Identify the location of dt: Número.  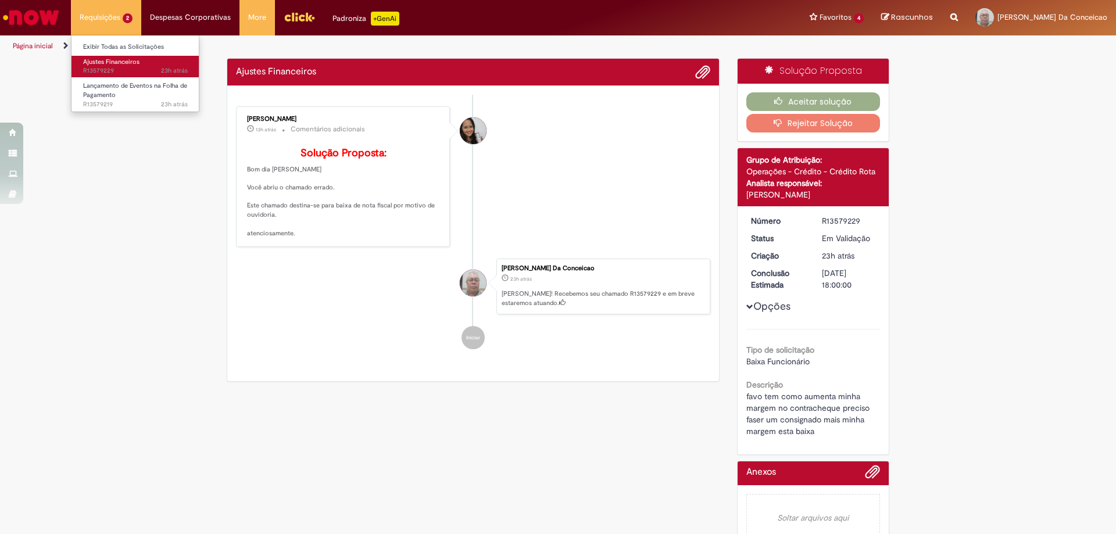
(778, 221).